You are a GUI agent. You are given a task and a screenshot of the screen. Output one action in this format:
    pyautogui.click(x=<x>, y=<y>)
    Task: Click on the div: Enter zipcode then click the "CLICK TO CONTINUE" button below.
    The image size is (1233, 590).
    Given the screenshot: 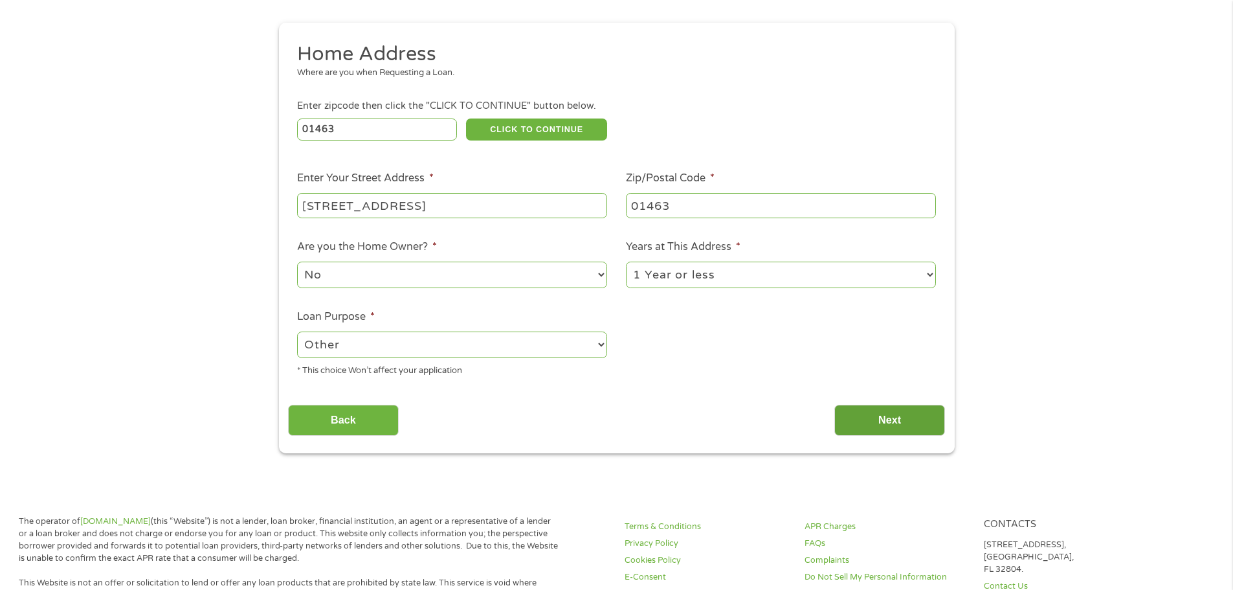 What is the action you would take?
    pyautogui.click(x=616, y=106)
    